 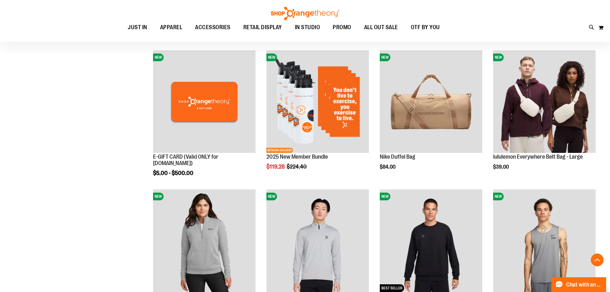 I want to click on span: $119.28, so click(x=276, y=167).